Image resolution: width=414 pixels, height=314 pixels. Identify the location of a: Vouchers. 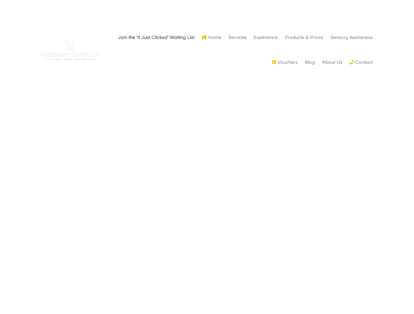
(285, 62).